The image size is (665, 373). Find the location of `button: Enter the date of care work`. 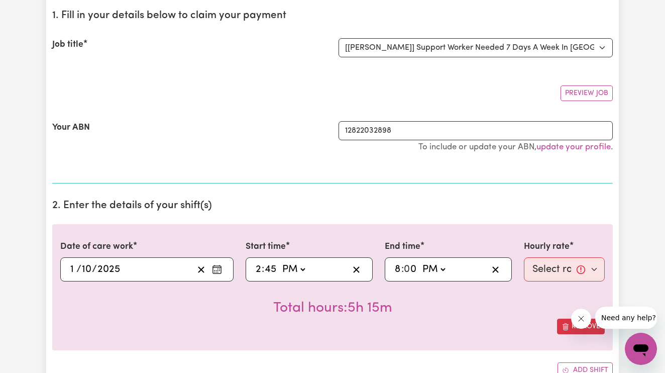

button: Enter the date of care work is located at coordinates (217, 269).